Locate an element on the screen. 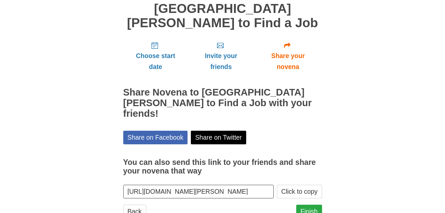  a: Invite your friends is located at coordinates (221, 56).